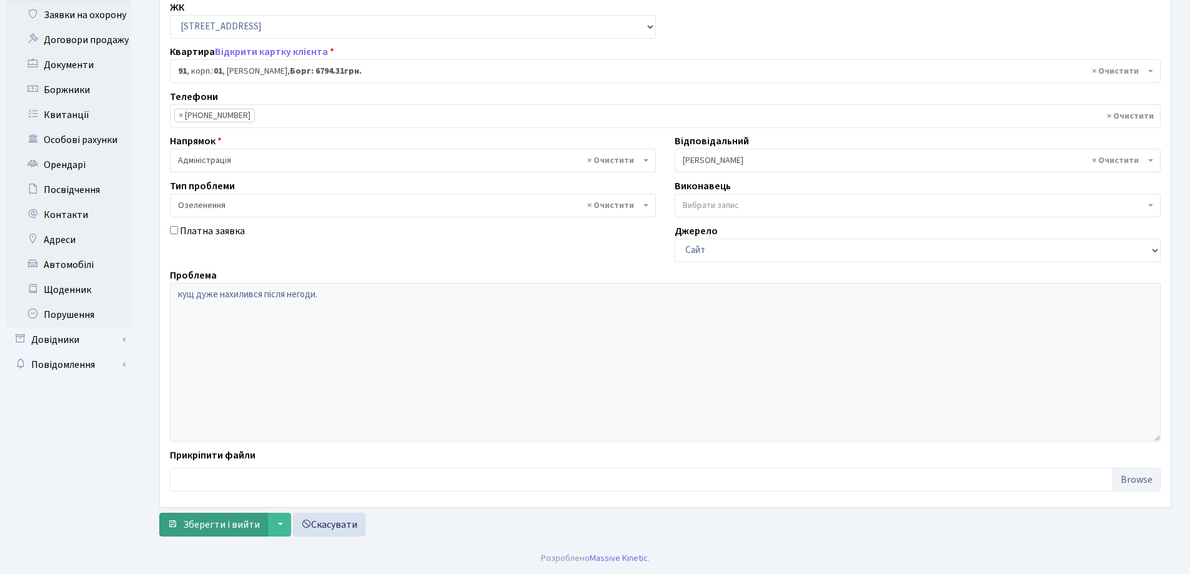  I want to click on textarea: кущ дуже нахилився після негоди., so click(665, 362).